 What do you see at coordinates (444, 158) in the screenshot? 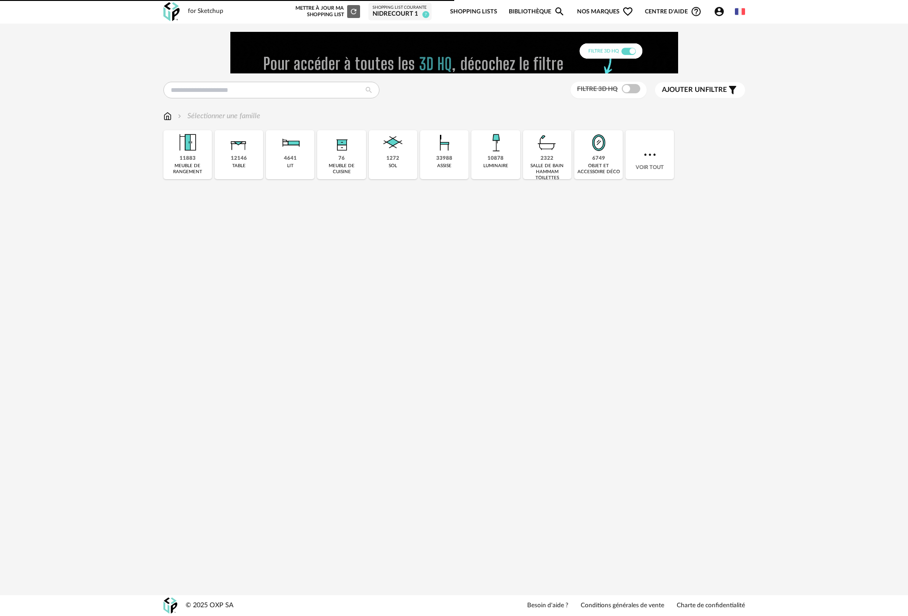
I see `div: 33988` at bounding box center [444, 158].